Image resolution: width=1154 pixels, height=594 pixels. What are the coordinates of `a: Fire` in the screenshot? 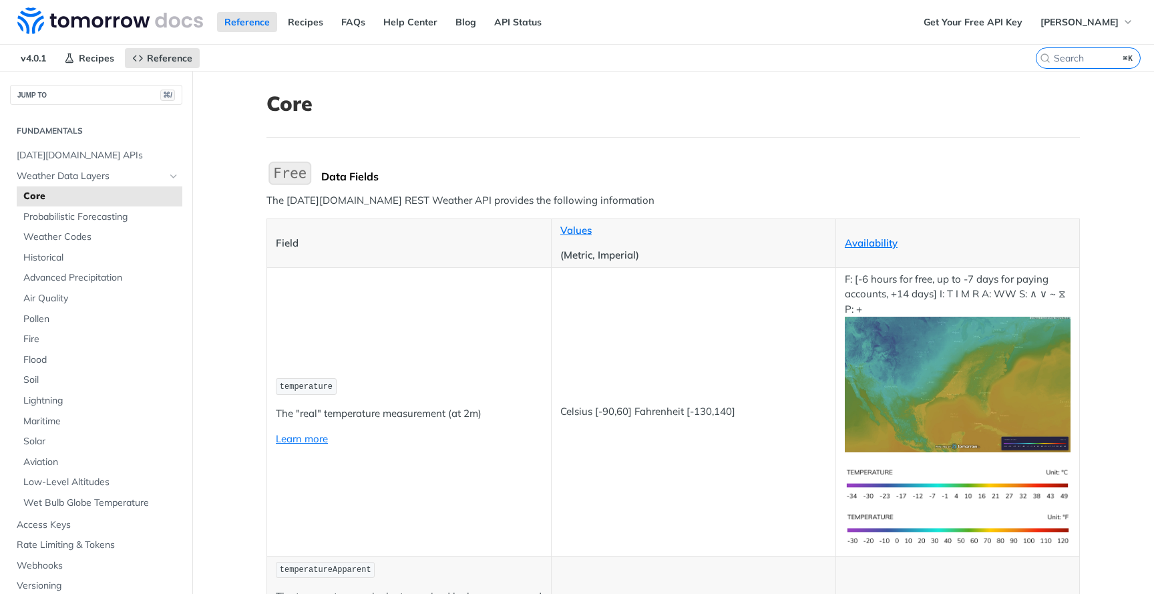 It's located at (100, 339).